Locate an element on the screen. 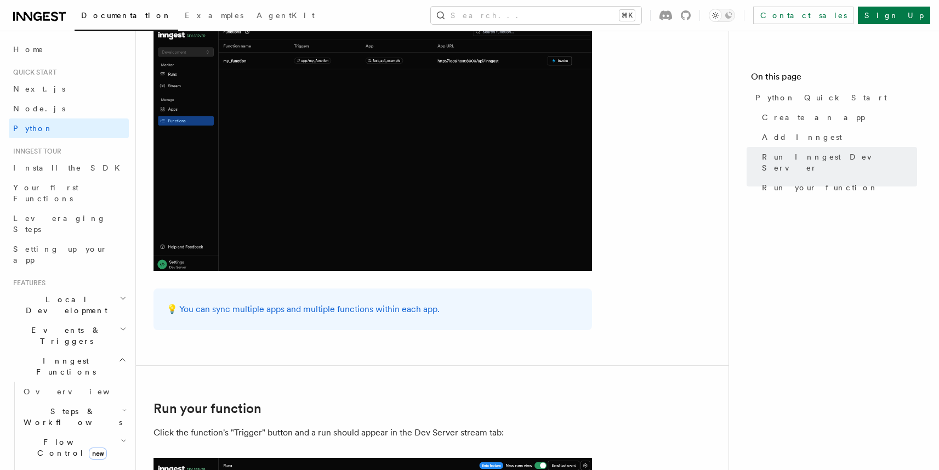 The height and width of the screenshot is (470, 939). span: Features is located at coordinates (27, 283).